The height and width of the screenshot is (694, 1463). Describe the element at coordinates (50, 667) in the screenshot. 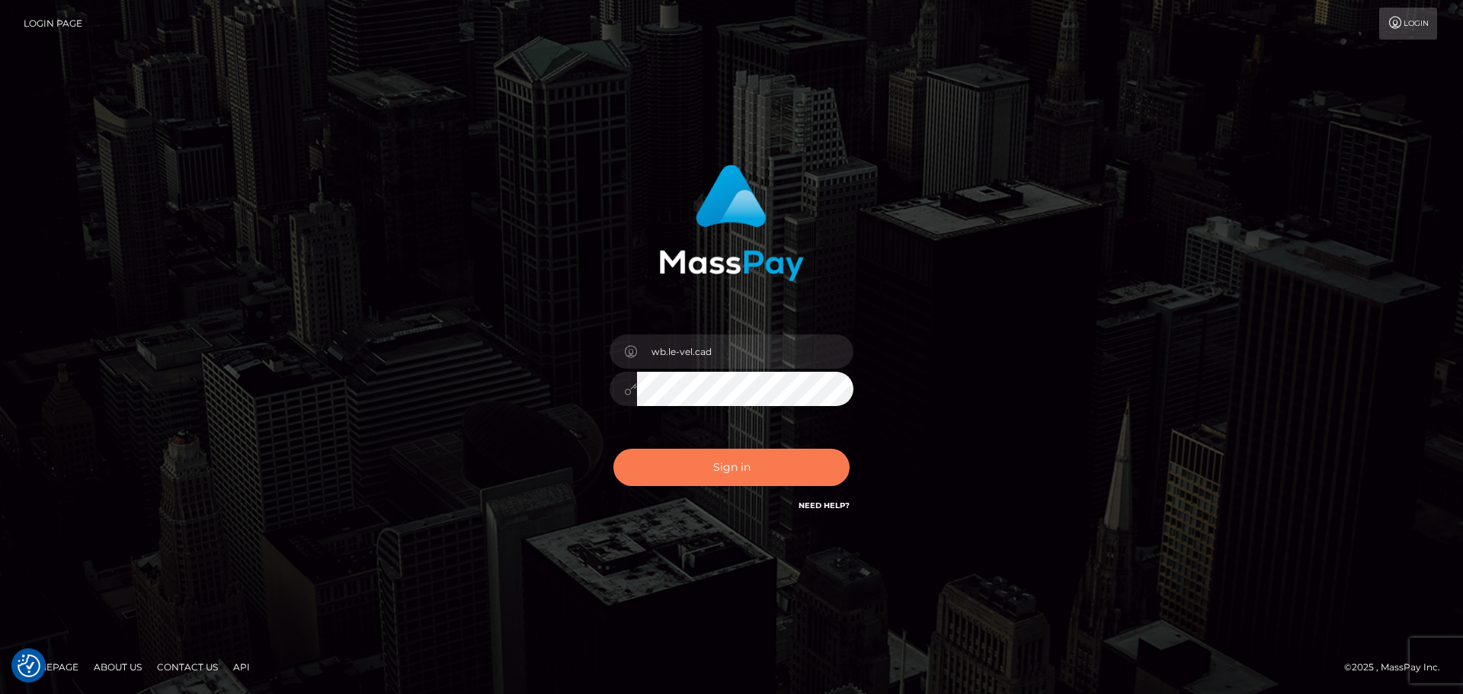

I see `a: Homepage` at that location.